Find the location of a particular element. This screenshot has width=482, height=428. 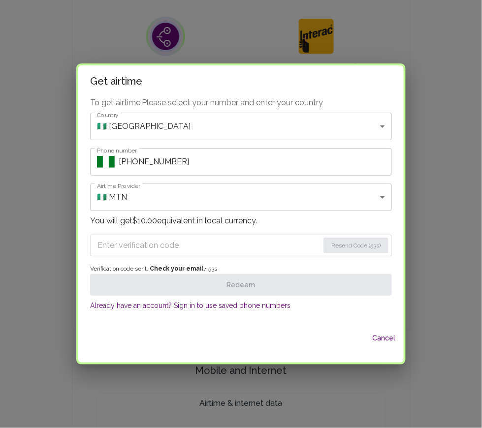

span: Verification code sent. • 53 s is located at coordinates (241, 269).